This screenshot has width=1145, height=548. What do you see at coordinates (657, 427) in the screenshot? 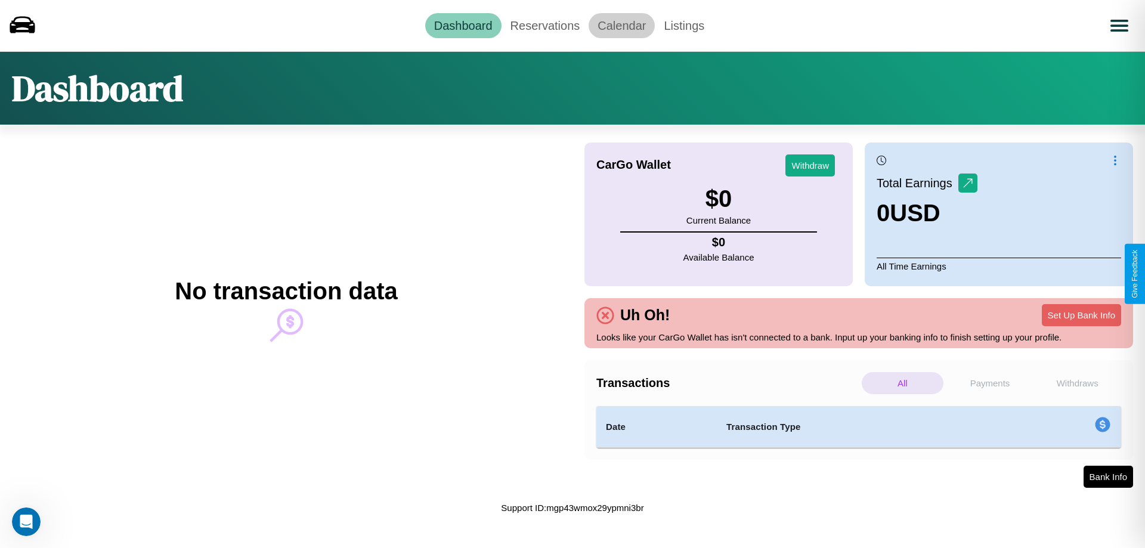
I see `h4: Date` at bounding box center [657, 427].